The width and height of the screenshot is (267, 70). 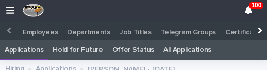 What do you see at coordinates (133, 50) in the screenshot?
I see `a: Offer Status` at bounding box center [133, 50].